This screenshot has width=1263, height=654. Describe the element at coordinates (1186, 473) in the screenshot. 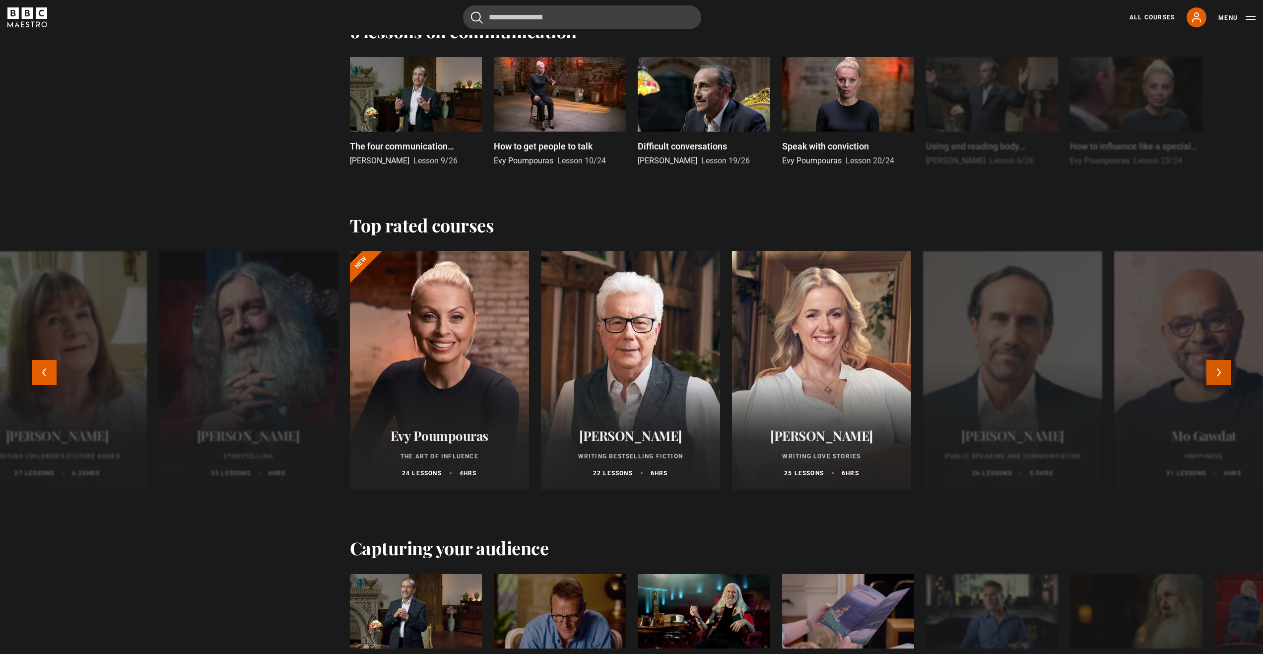

I see `p: 31 lessons` at that location.